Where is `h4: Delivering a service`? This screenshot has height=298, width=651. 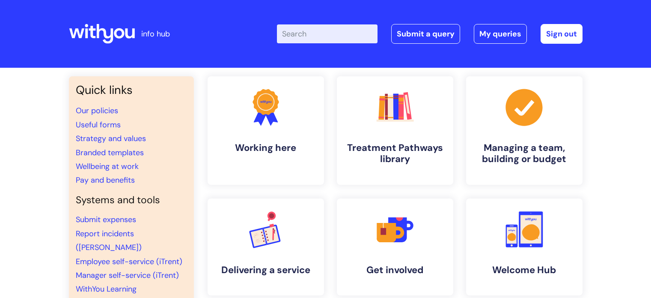 h4: Delivering a service is located at coordinates (266, 270).